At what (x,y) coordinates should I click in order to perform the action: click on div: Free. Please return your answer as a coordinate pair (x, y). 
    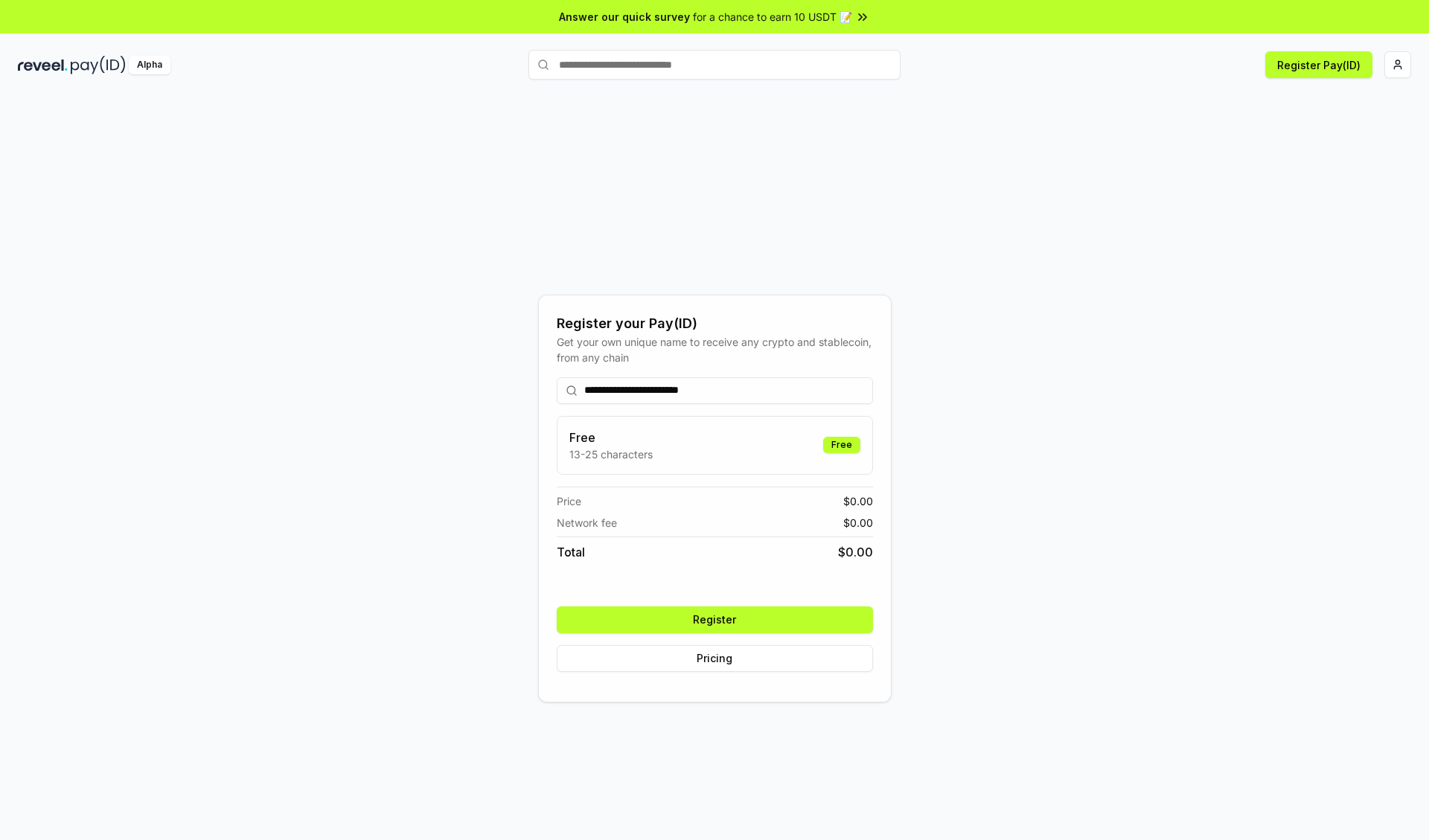
    Looking at the image, I should click on (842, 445).